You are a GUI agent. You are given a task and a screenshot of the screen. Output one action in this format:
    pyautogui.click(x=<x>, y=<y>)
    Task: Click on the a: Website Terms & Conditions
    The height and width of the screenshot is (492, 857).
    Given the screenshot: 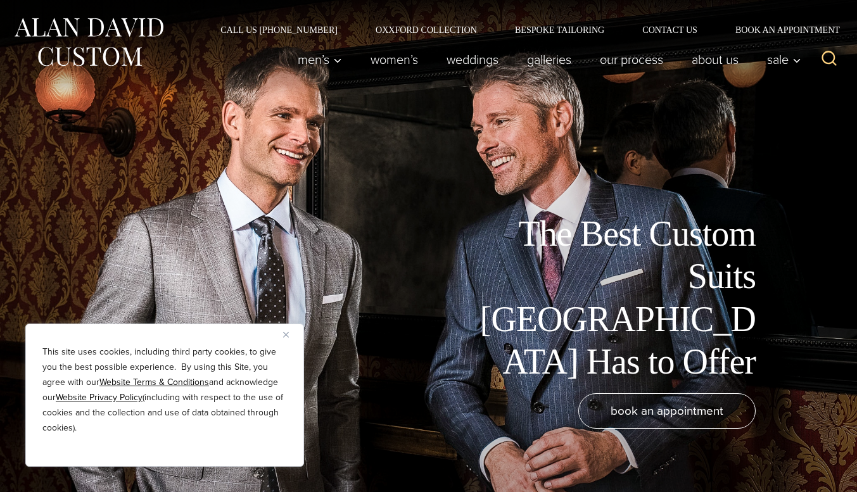 What is the action you would take?
    pyautogui.click(x=154, y=382)
    